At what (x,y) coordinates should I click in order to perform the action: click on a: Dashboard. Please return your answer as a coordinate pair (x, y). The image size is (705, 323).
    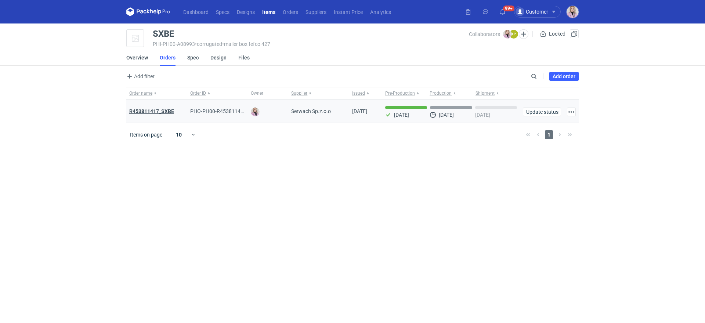
    Looking at the image, I should click on (196, 12).